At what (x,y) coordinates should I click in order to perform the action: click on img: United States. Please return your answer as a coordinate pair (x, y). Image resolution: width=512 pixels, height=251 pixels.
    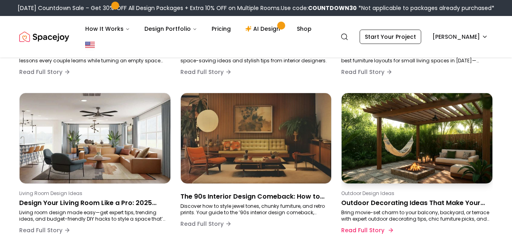
    Looking at the image, I should click on (90, 45).